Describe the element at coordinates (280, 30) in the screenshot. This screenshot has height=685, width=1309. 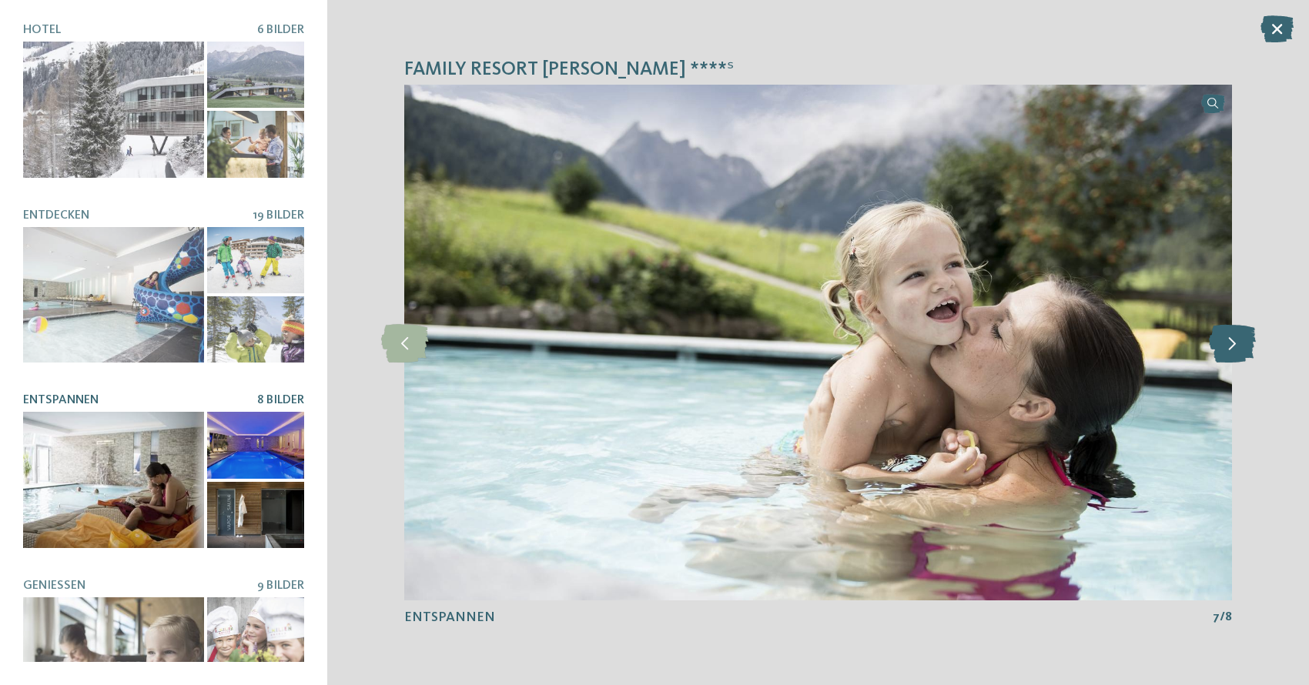
I see `span: 6 Bilder` at that location.